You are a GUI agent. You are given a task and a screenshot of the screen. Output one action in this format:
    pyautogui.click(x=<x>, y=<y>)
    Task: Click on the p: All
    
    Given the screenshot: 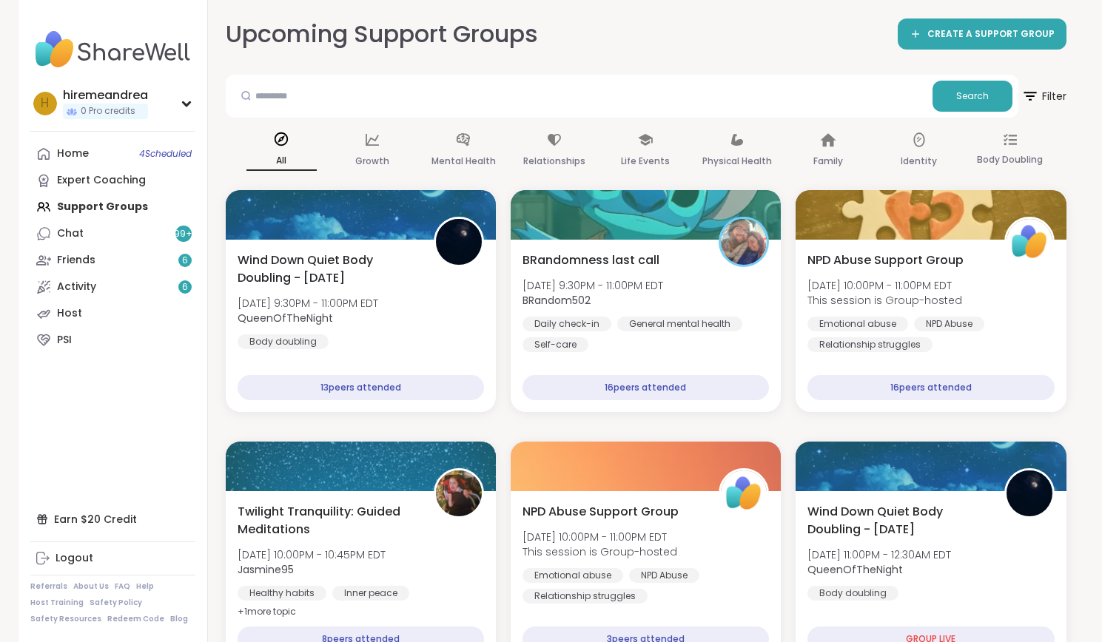 What is the action you would take?
    pyautogui.click(x=281, y=161)
    